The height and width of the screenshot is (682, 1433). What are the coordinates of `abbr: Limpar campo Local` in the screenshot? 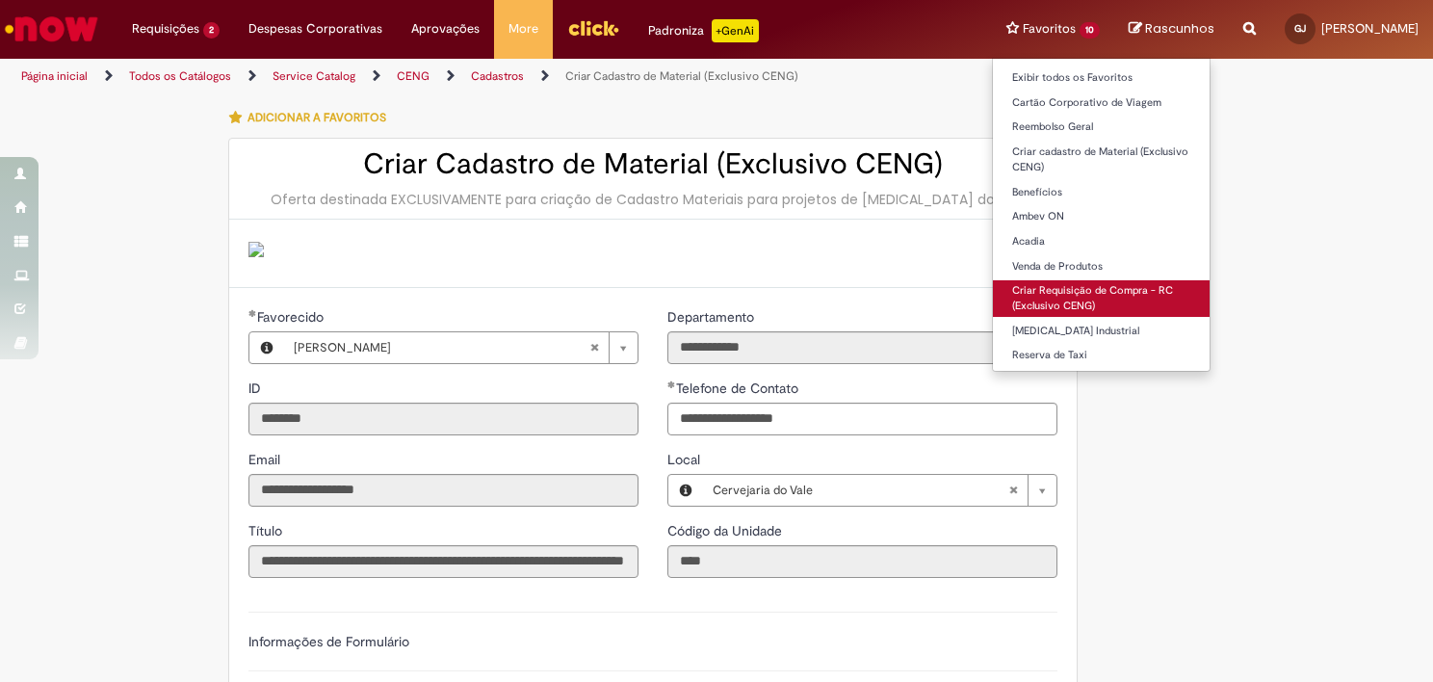 It's located at (1013, 490).